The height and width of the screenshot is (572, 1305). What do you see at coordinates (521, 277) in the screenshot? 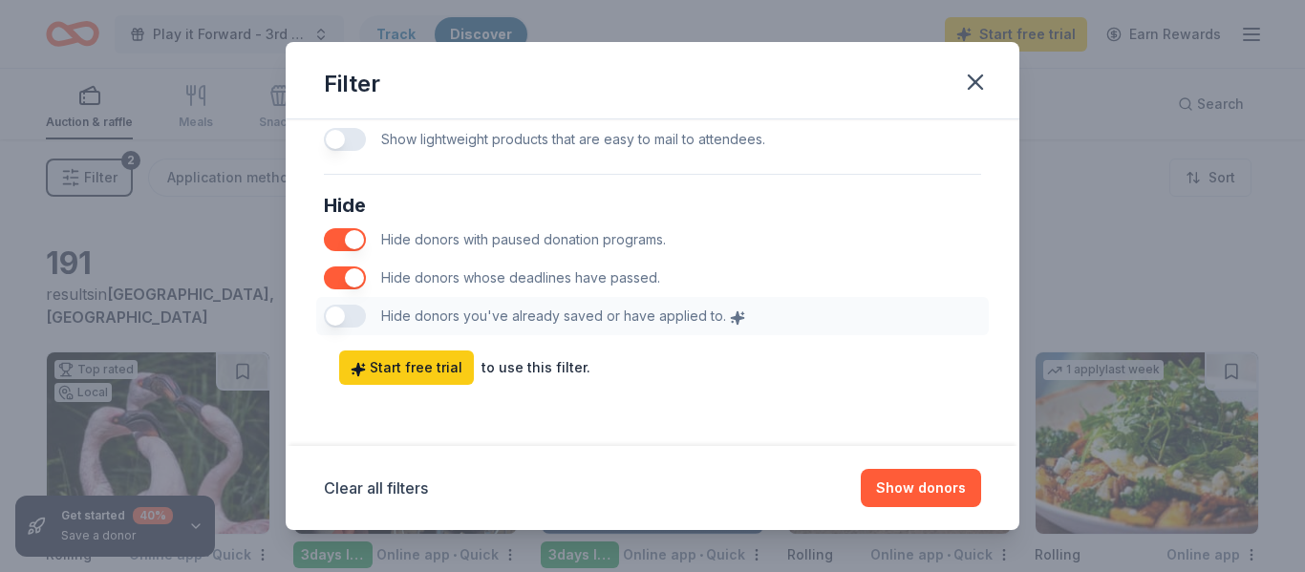
I see `span: Hide donors whose deadlines have passed.` at bounding box center [521, 277].